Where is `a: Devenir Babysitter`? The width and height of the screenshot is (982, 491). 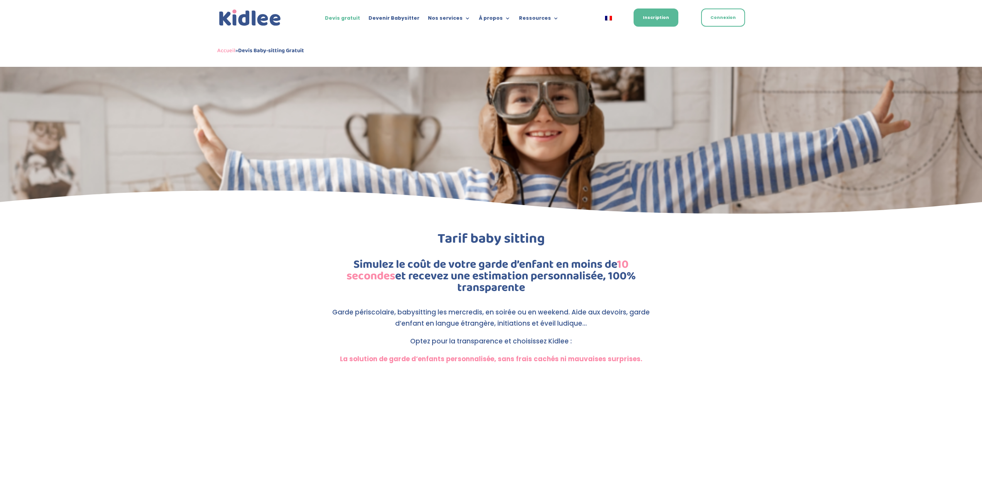
a: Devenir Babysitter is located at coordinates (394, 20).